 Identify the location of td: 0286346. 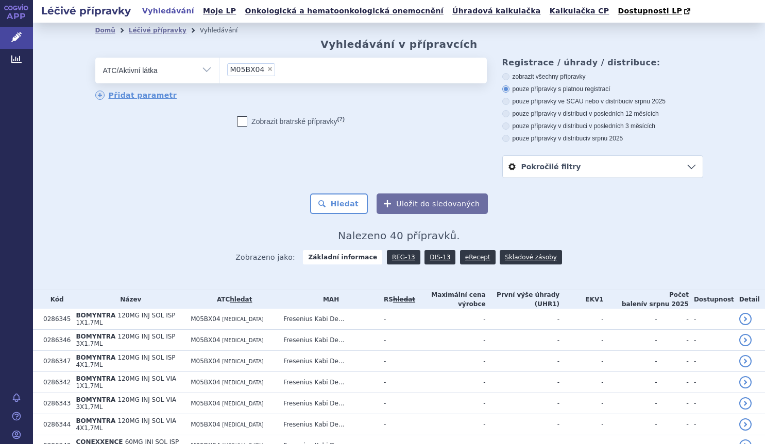
(54, 340).